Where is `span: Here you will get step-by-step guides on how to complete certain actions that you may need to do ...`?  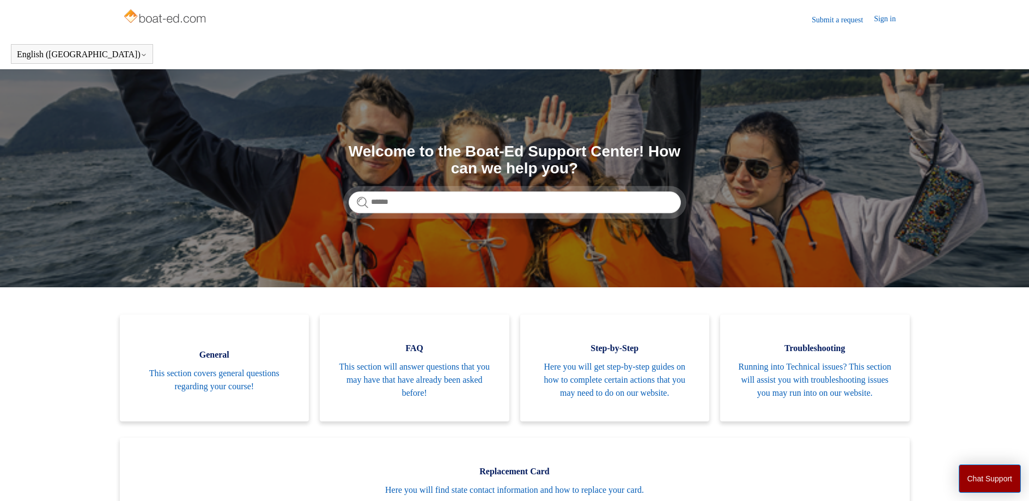 span: Here you will get step-by-step guides on how to complete certain actions that you may need to do ... is located at coordinates (615, 380).